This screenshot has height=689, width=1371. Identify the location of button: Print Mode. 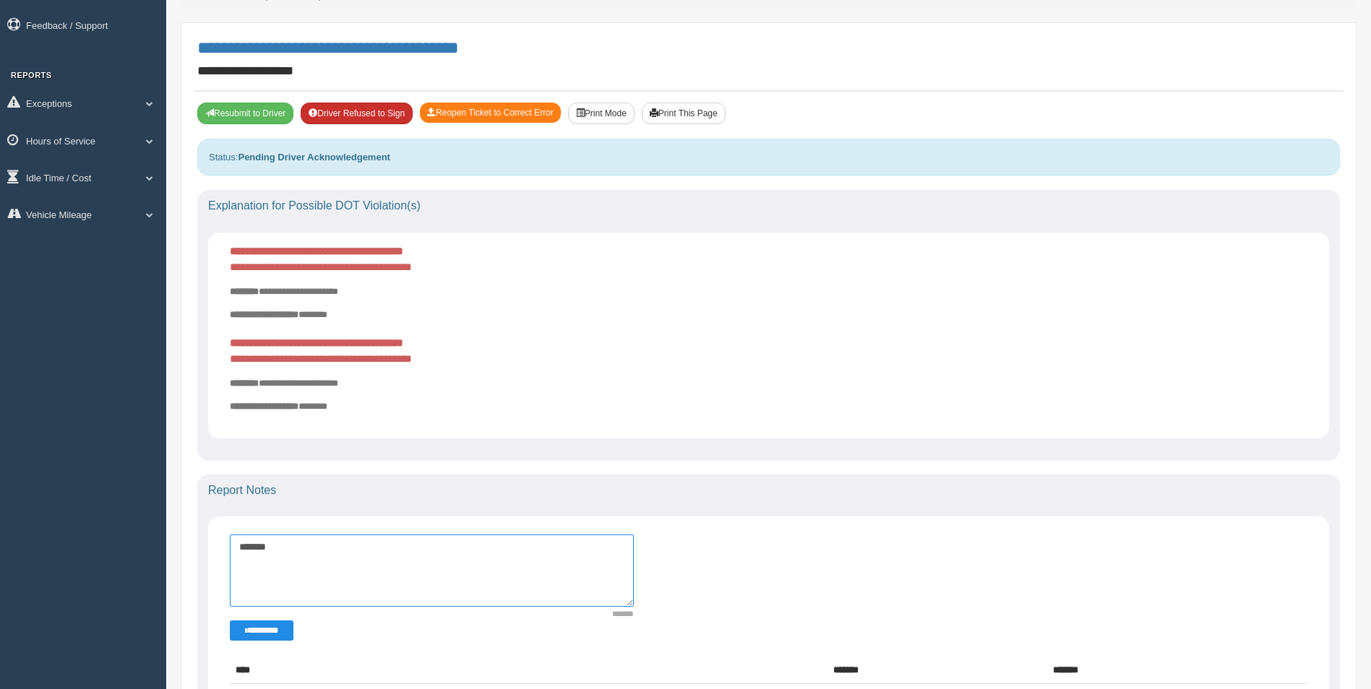
(601, 113).